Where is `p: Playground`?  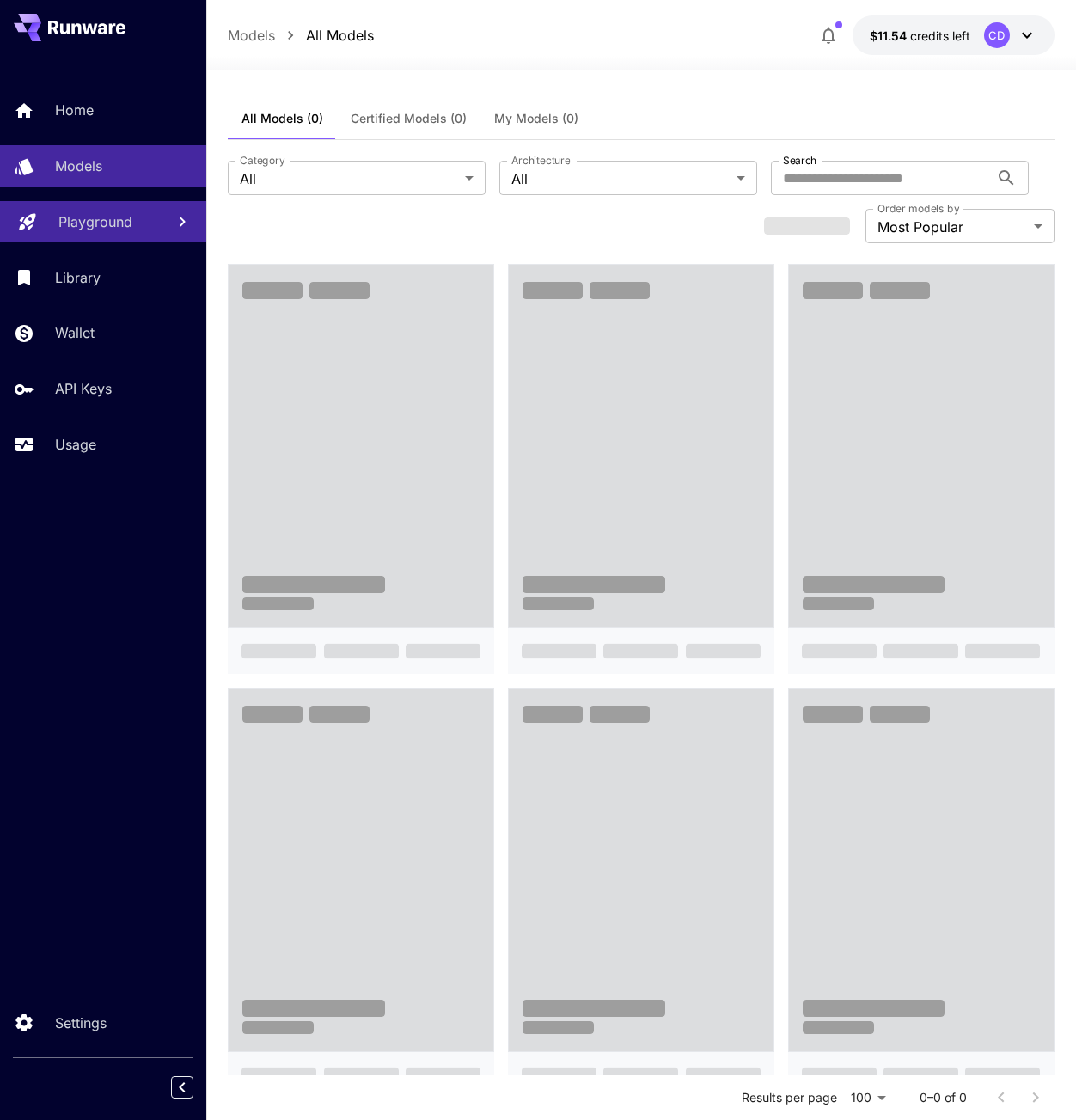 p: Playground is located at coordinates (95, 221).